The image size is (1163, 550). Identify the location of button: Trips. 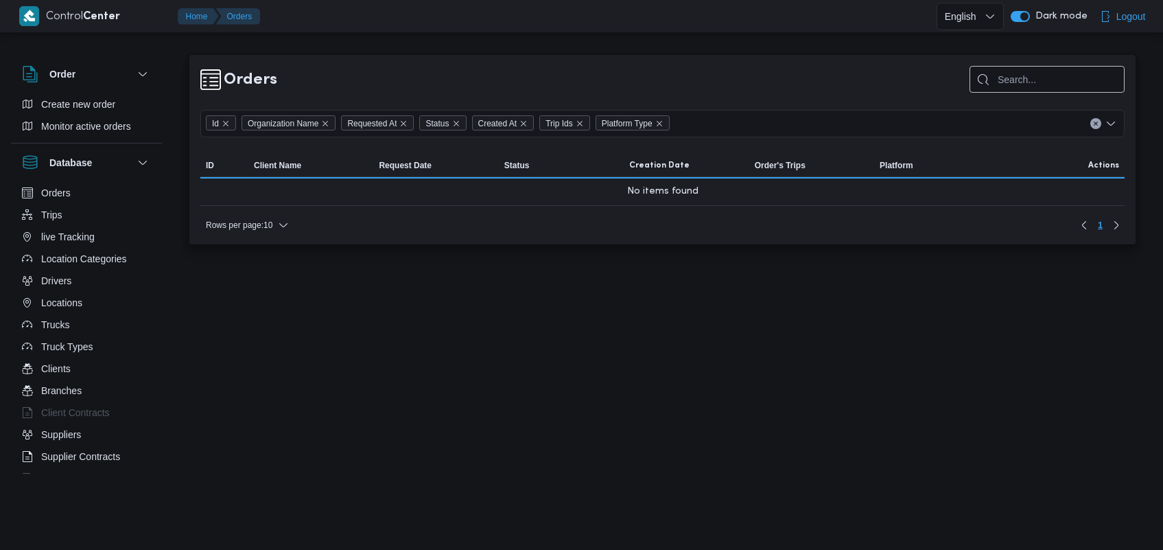
(86, 215).